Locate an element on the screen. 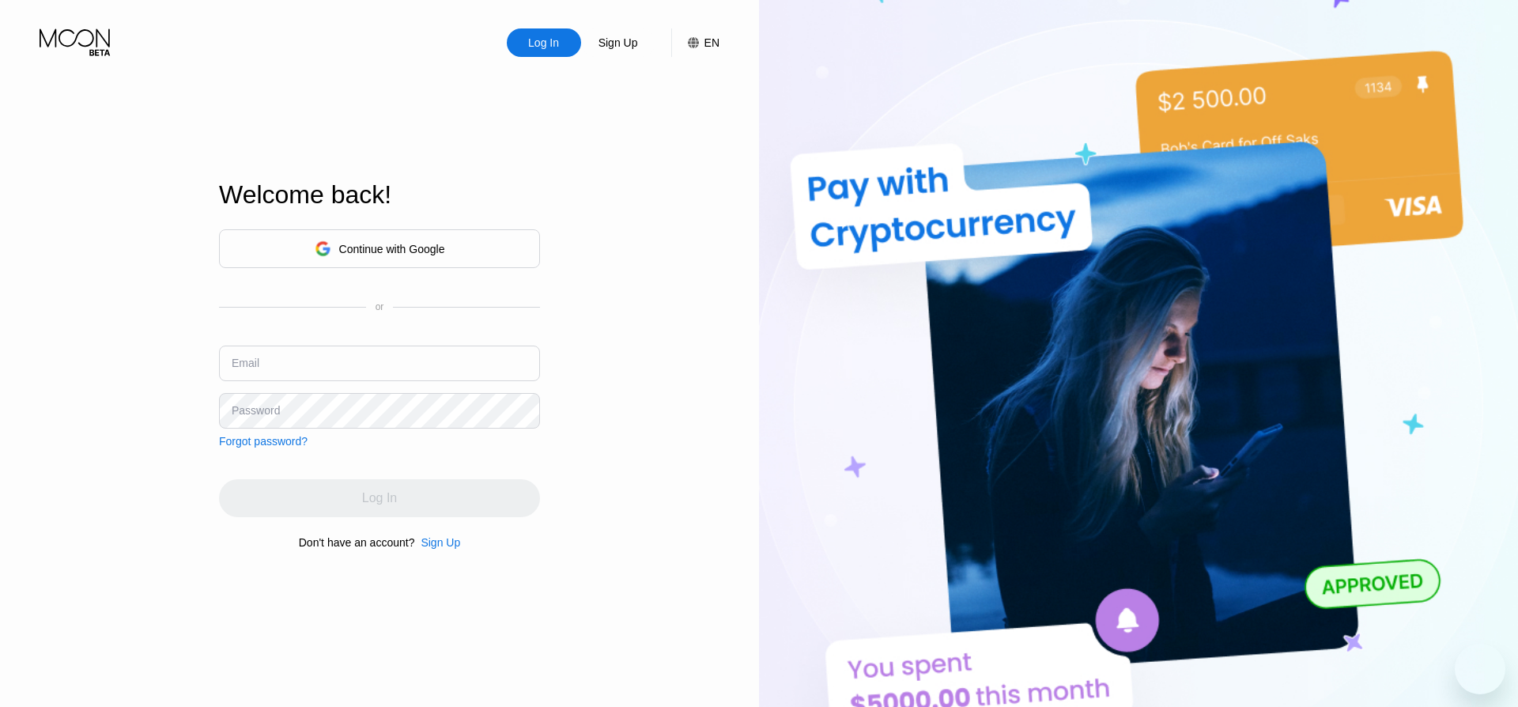  div: Forgot password? is located at coordinates (263, 441).